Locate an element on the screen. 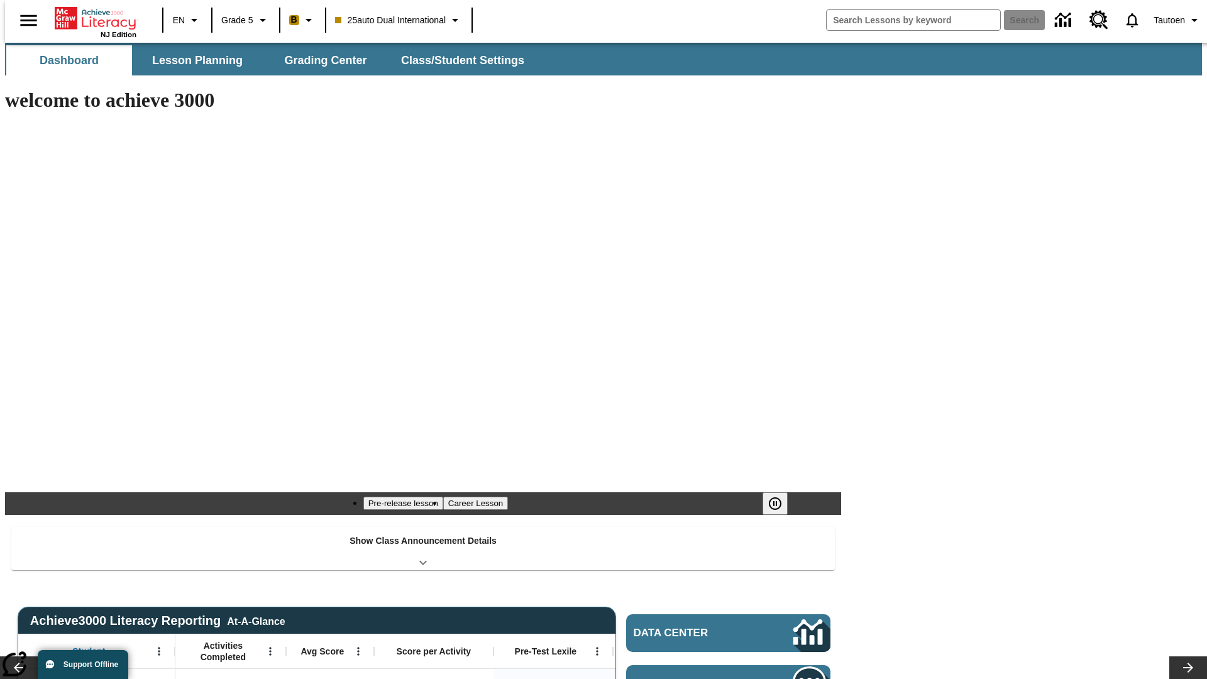 The width and height of the screenshot is (1207, 679). span: Achieve3000 Literacy Reporting is located at coordinates (158, 620).